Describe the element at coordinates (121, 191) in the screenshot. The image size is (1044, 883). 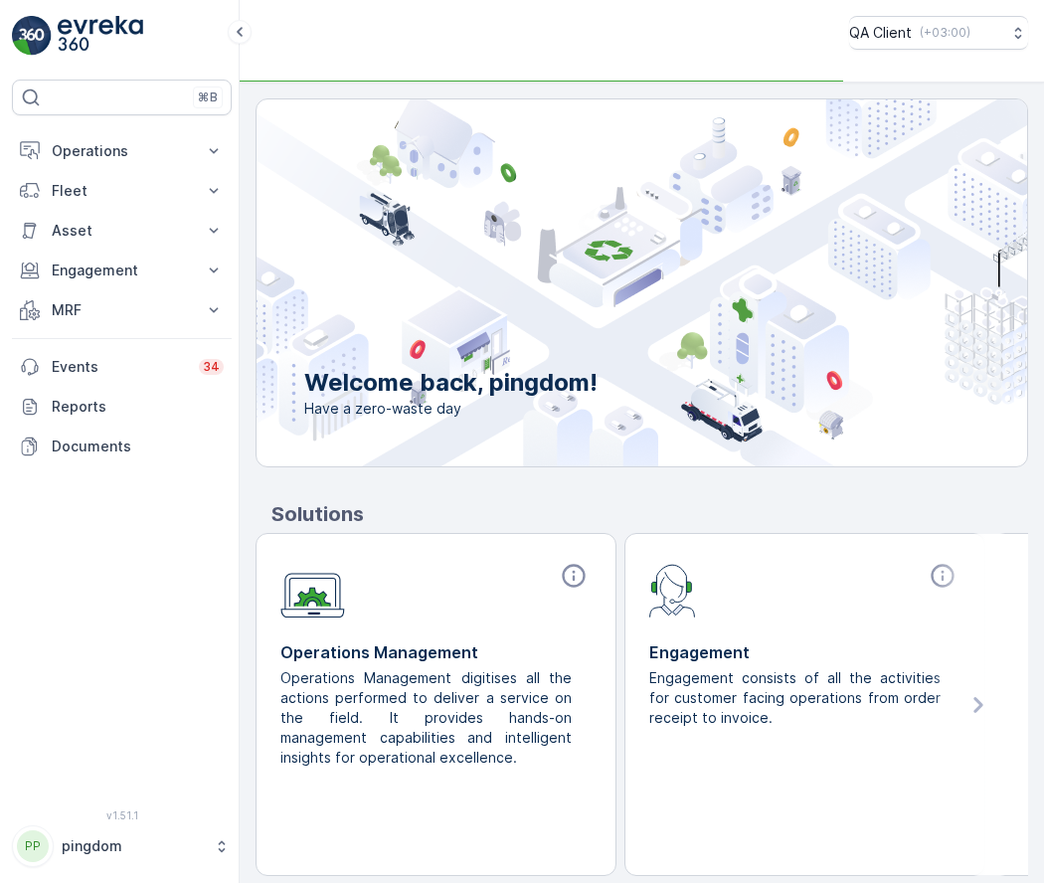
I see `button: Fleet` at that location.